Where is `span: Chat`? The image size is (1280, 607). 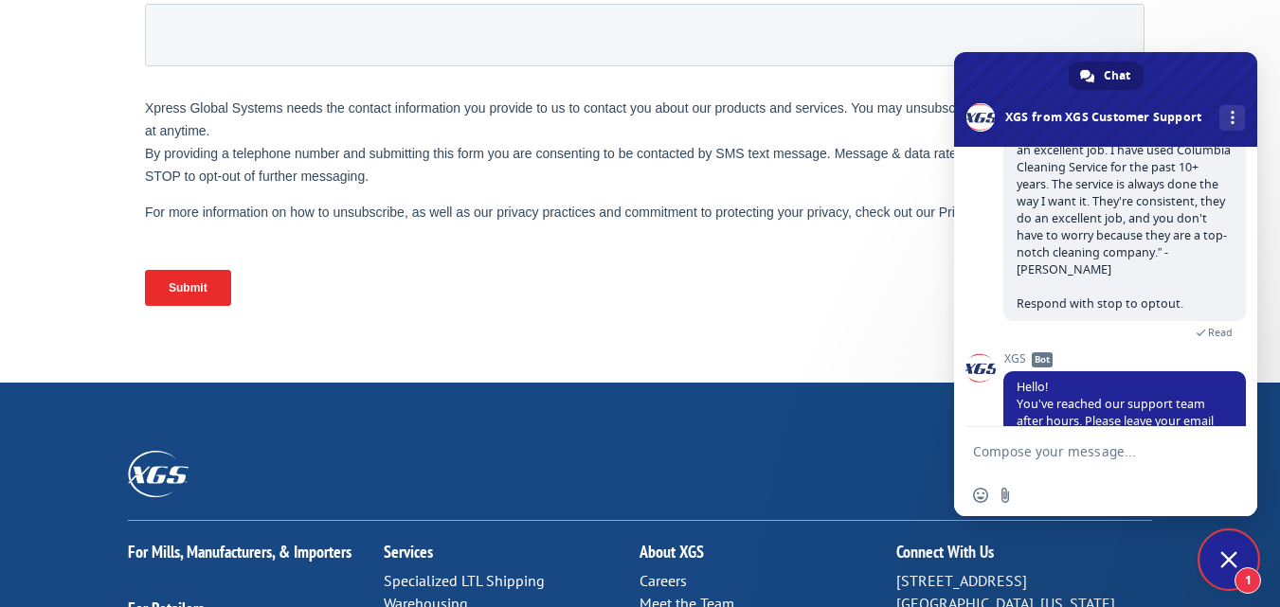 span: Chat is located at coordinates (1117, 76).